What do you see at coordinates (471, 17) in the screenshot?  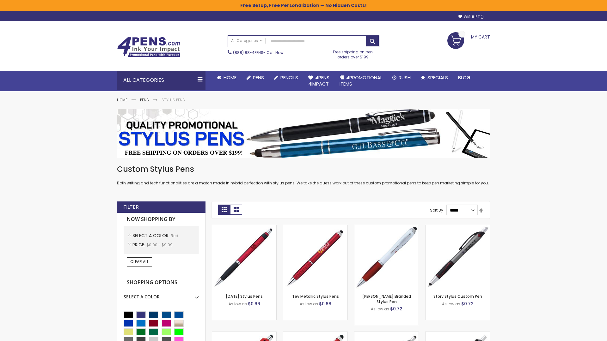 I see `a: Wishlist` at bounding box center [471, 17].